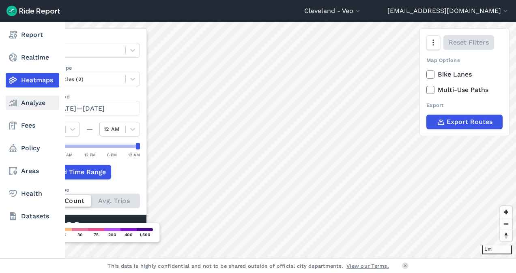 The width and height of the screenshot is (516, 273). Describe the element at coordinates (32, 148) in the screenshot. I see `a: Policy` at that location.